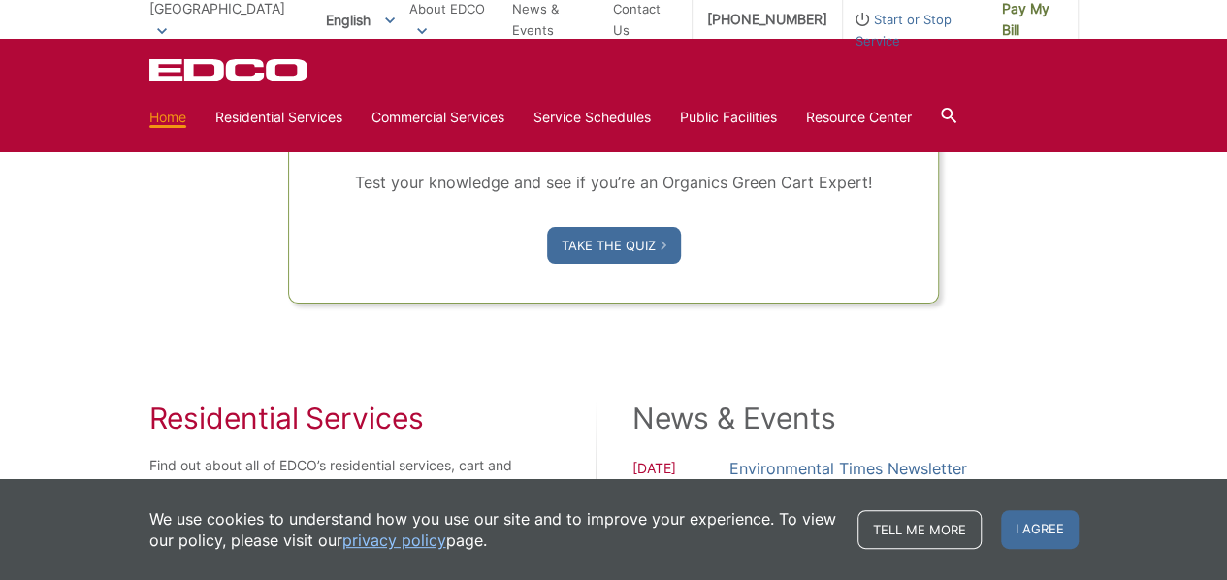 This screenshot has height=580, width=1227. I want to click on h2: Residential Services, so click(332, 418).